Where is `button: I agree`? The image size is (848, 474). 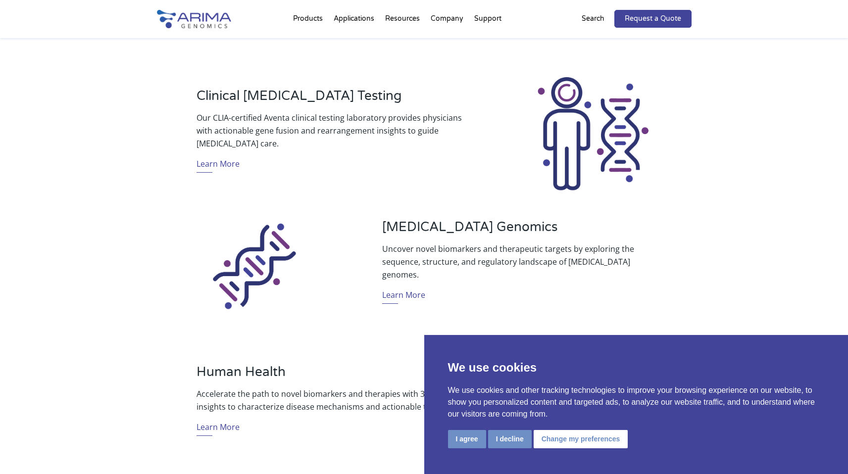
button: I agree is located at coordinates (467, 439).